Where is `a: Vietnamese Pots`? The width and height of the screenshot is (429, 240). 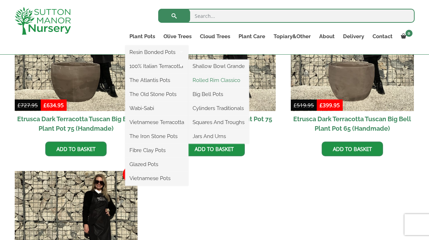 a: Vietnamese Pots is located at coordinates (157, 179).